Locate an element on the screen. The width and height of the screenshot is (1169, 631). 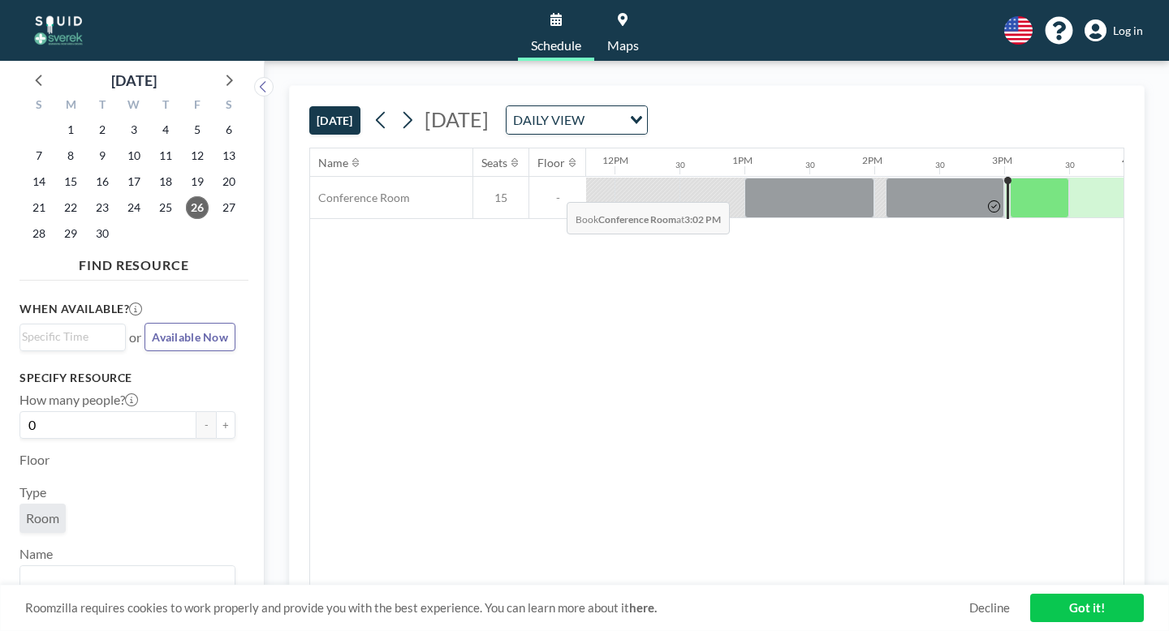
span: Tuesday, September 16, 2025 is located at coordinates (102, 182).